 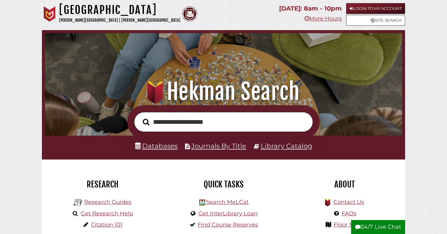 I want to click on a: Floor Maps, so click(x=349, y=225).